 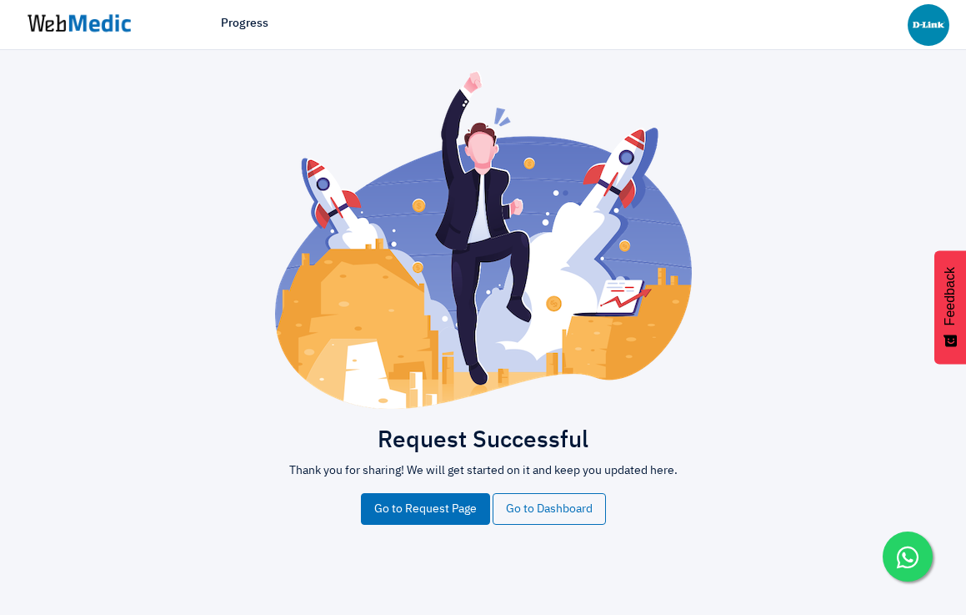 What do you see at coordinates (425, 509) in the screenshot?
I see `a: Go to Request Page` at bounding box center [425, 509].